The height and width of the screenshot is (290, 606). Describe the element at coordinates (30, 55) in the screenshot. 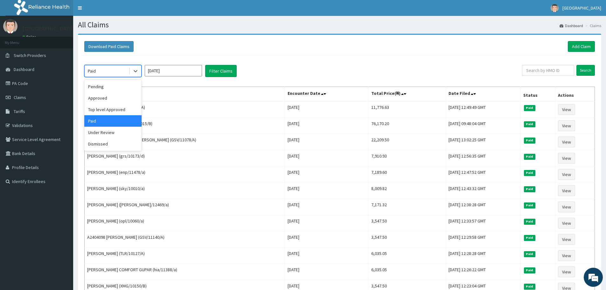

I see `span: Switch Providers` at that location.